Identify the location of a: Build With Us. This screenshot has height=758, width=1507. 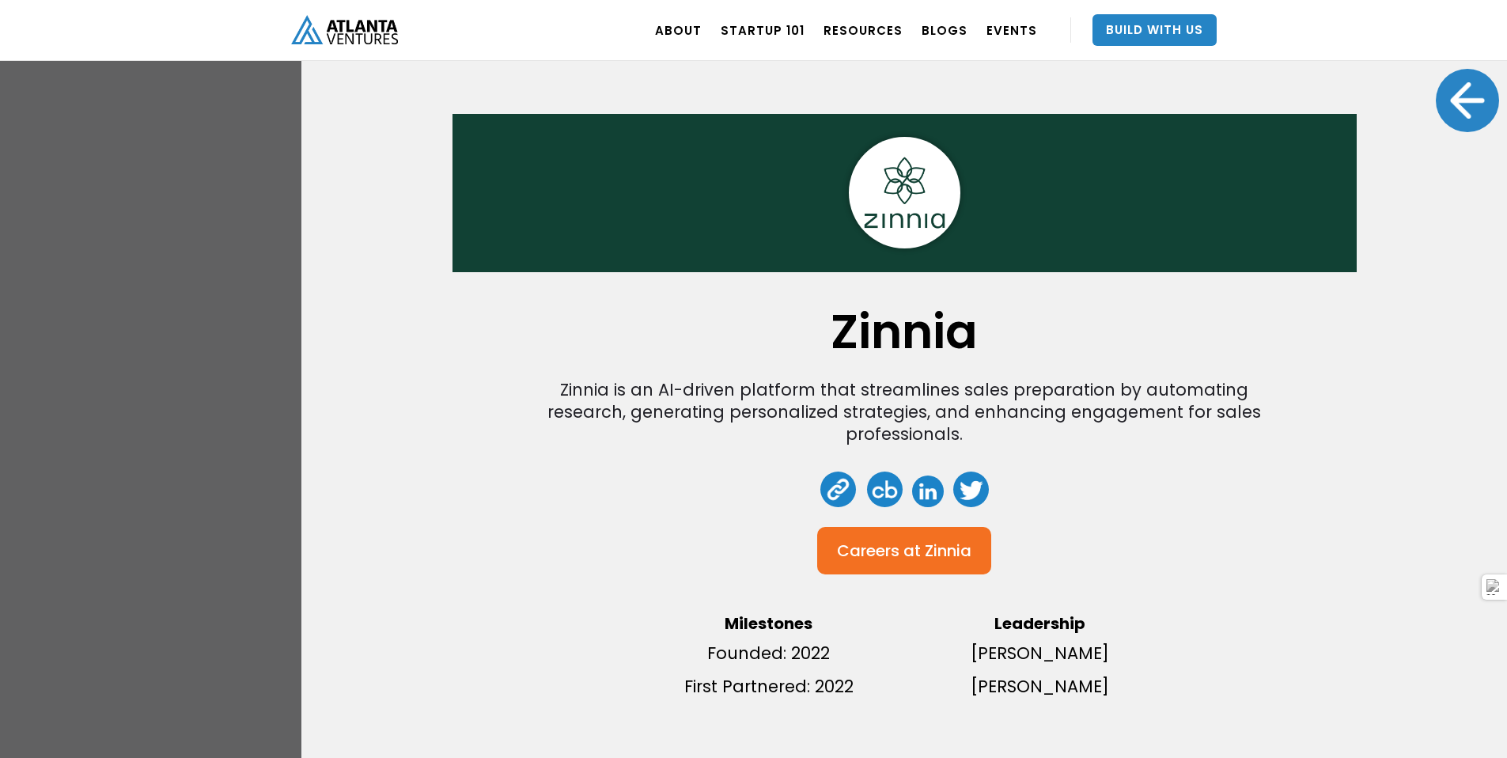
(1154, 30).